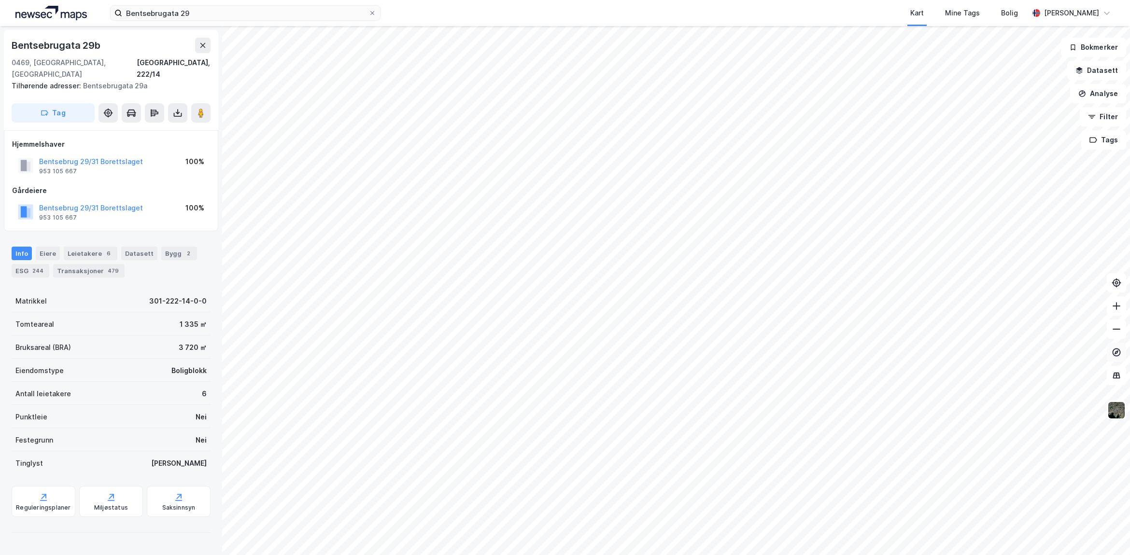  Describe the element at coordinates (193, 348) in the screenshot. I see `div: 3 720 ㎡` at that location.